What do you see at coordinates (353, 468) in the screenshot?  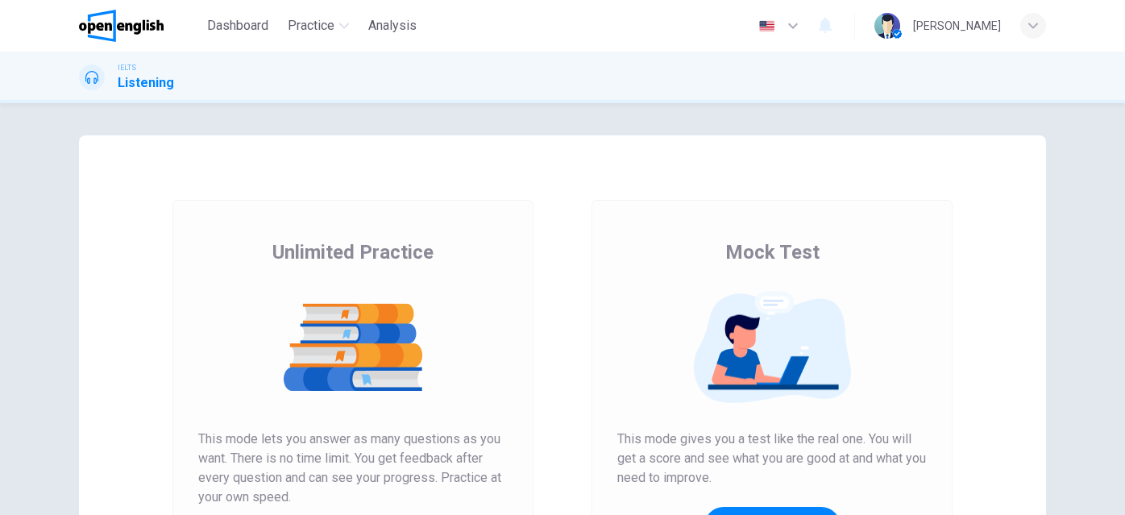 I see `span: This mode lets you answer as many questions as you want. There is no time limit. You get feedback...` at bounding box center [353, 468].